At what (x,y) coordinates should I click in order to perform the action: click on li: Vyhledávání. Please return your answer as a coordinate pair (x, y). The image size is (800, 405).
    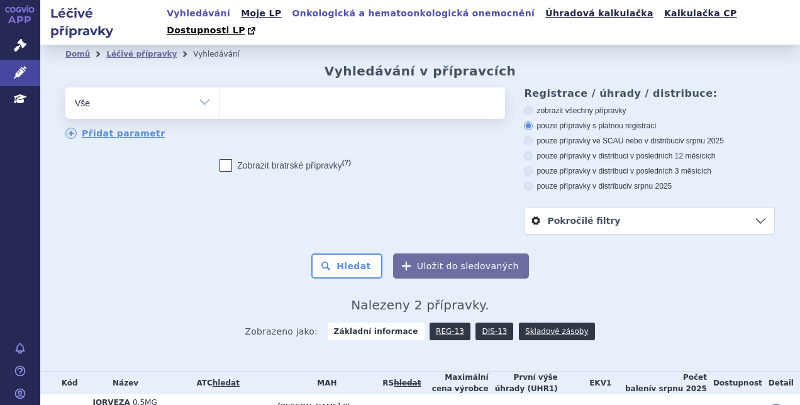
    Looking at the image, I should click on (225, 54).